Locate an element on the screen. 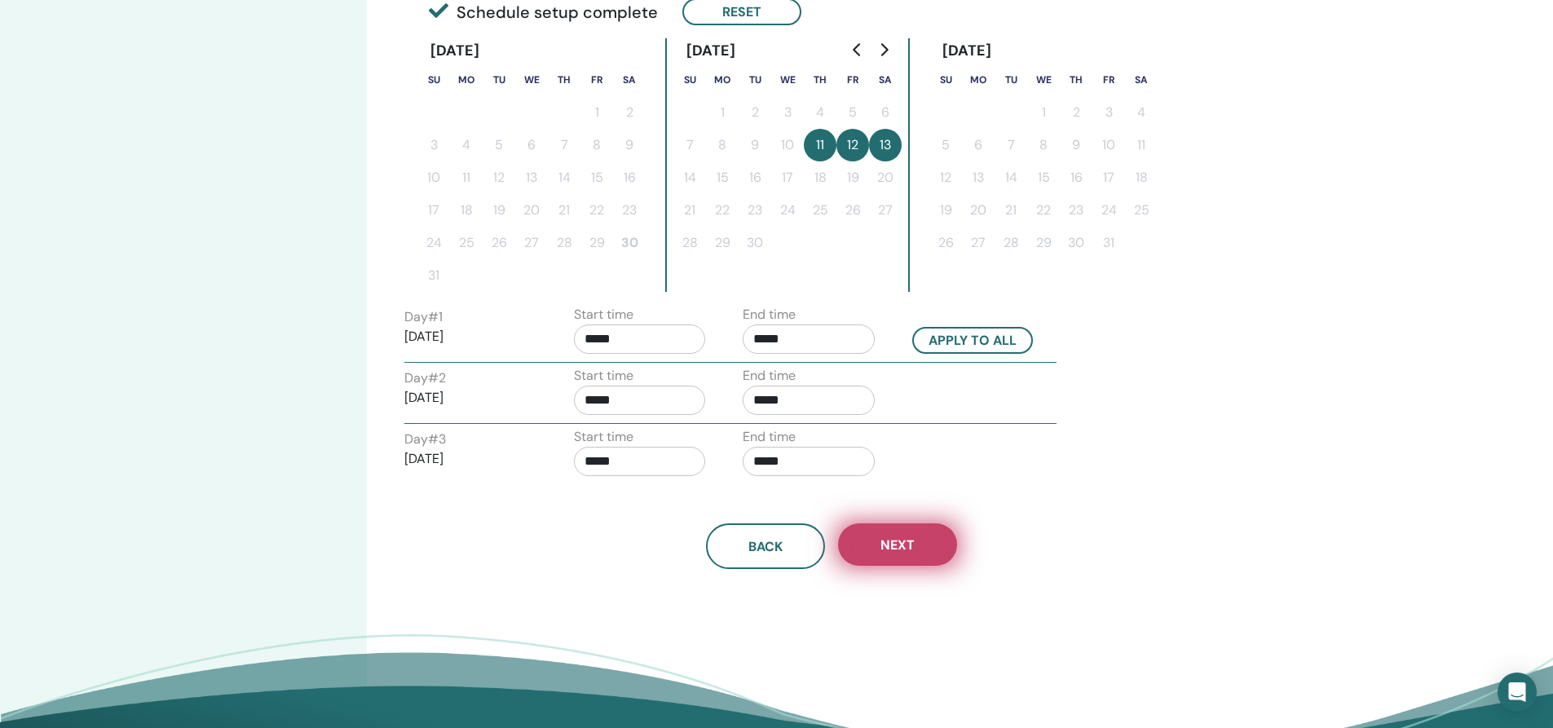 This screenshot has height=728, width=1553. button: 27 is located at coordinates (978, 243).